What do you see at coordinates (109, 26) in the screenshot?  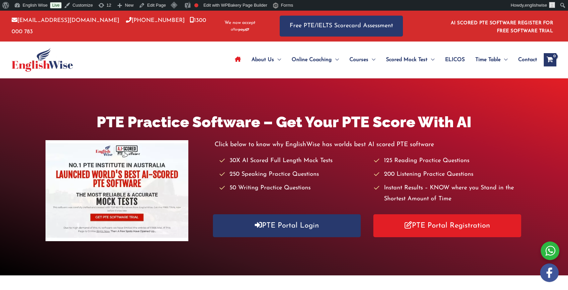 I see `a: 1300 000 783` at bounding box center [109, 26].